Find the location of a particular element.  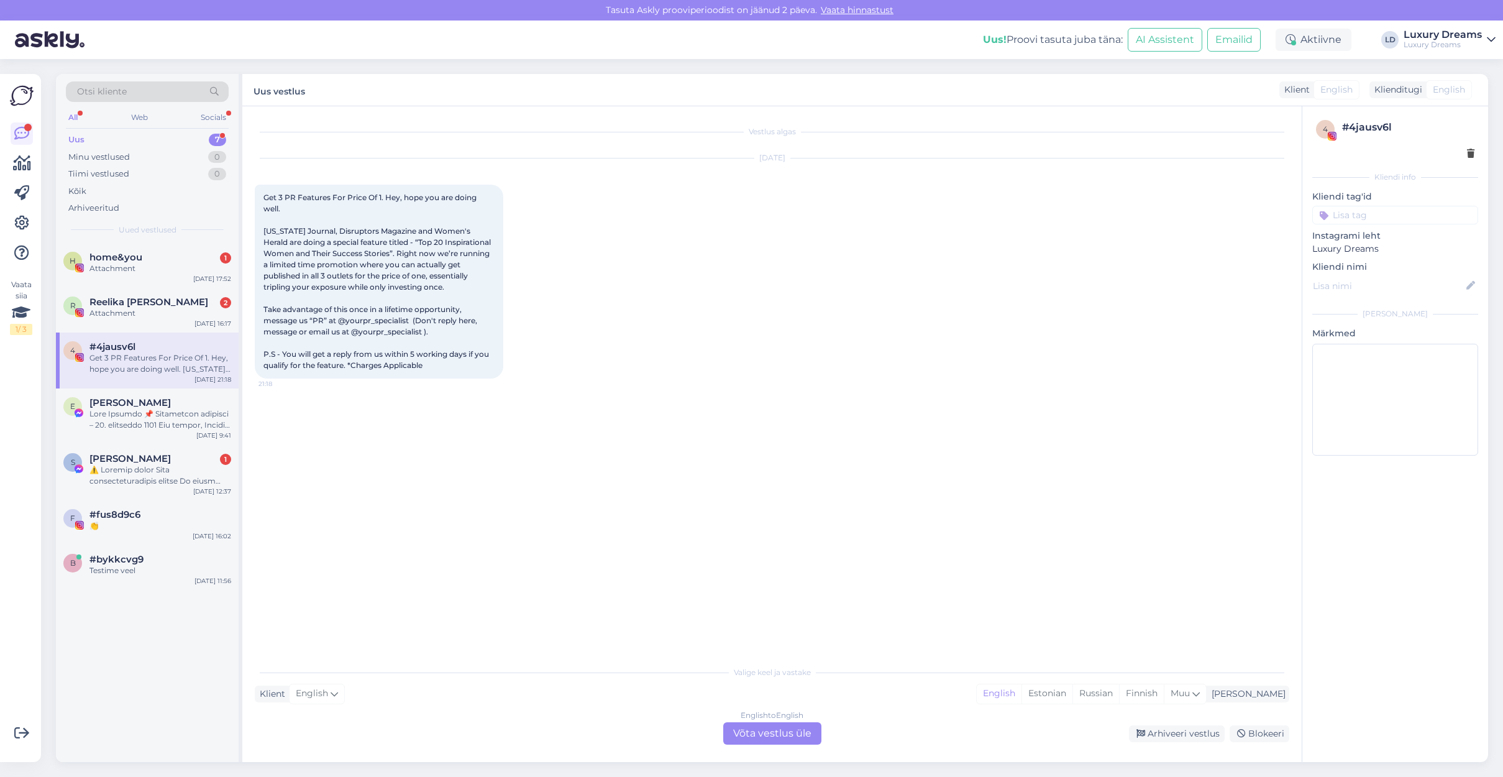

div: Finnish is located at coordinates (1142, 694).